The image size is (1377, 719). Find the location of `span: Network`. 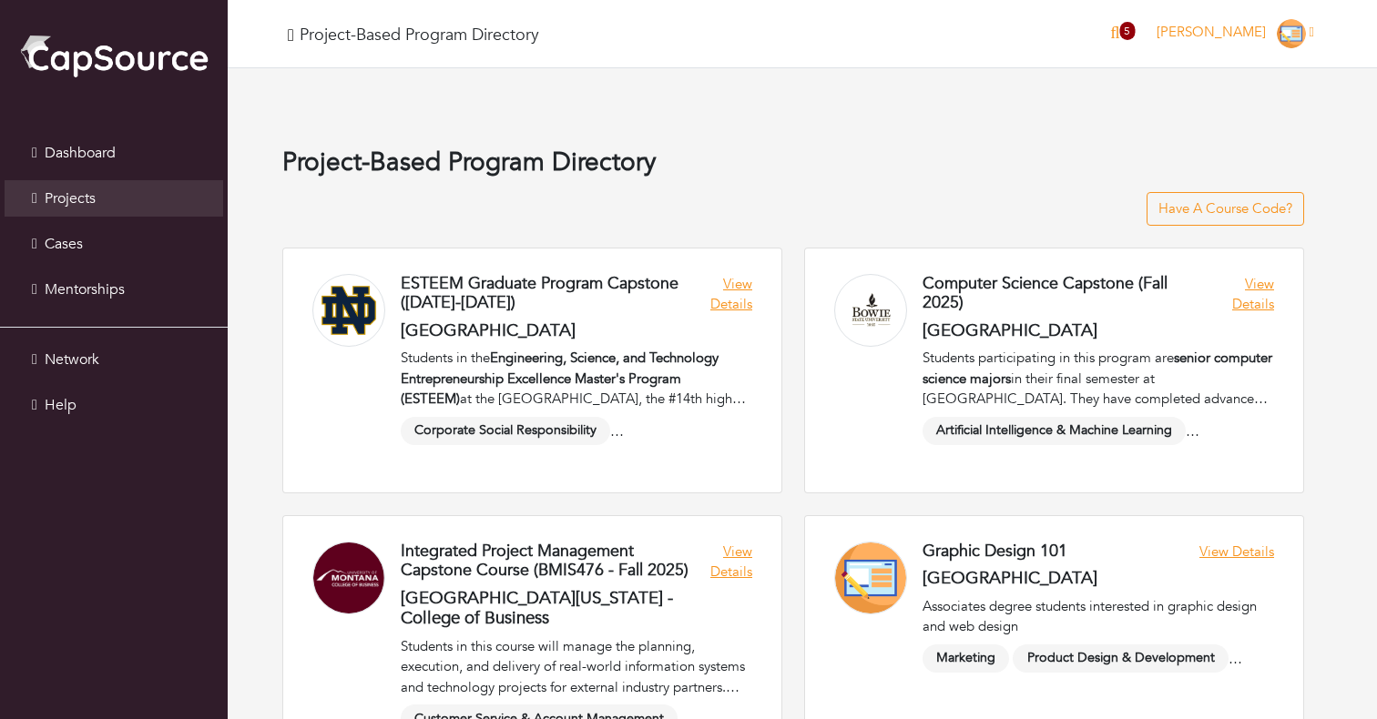

span: Network is located at coordinates (72, 360).